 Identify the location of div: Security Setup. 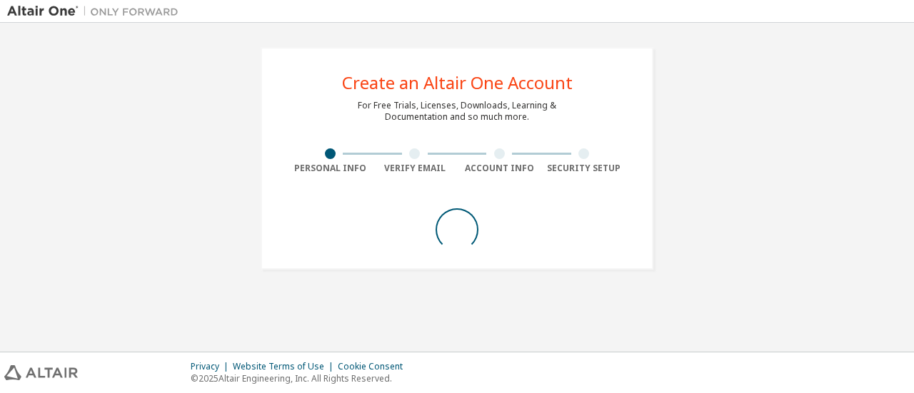
(584, 168).